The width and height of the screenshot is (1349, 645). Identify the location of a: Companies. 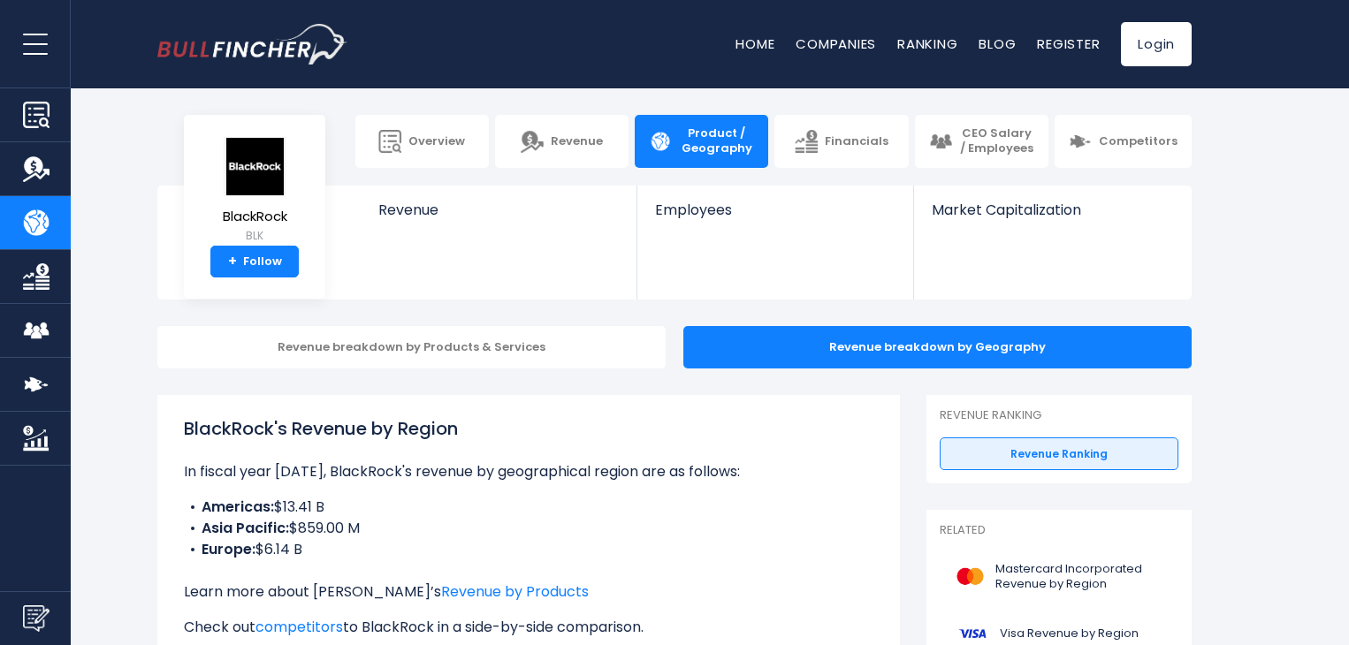
(836, 43).